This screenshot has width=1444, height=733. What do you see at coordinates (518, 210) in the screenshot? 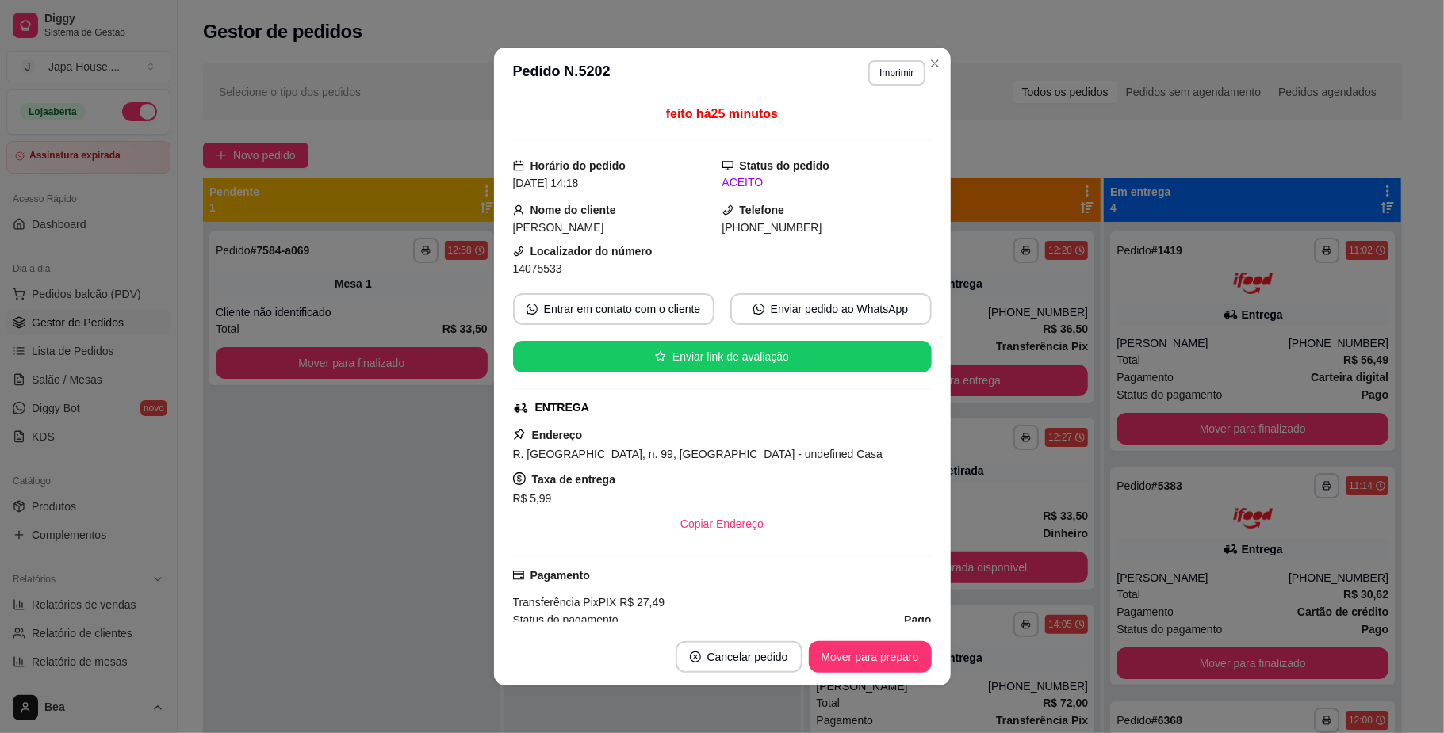
I see `span: user` at bounding box center [518, 210].